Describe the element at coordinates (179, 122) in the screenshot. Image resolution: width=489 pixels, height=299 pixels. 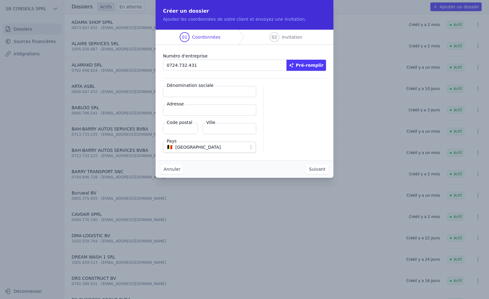
I see `label: Code postal` at that location.